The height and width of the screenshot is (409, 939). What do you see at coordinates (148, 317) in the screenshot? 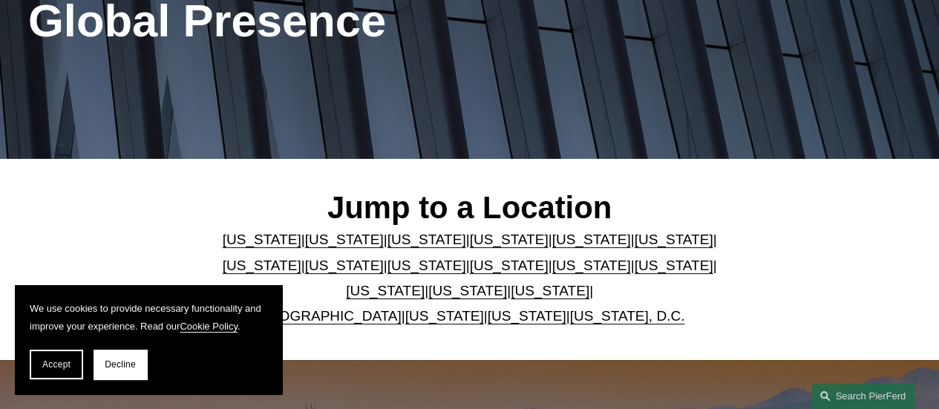
I see `p: We use cookies to provide necessary functionality and improve your experience. Read our .` at bounding box center [148, 317].